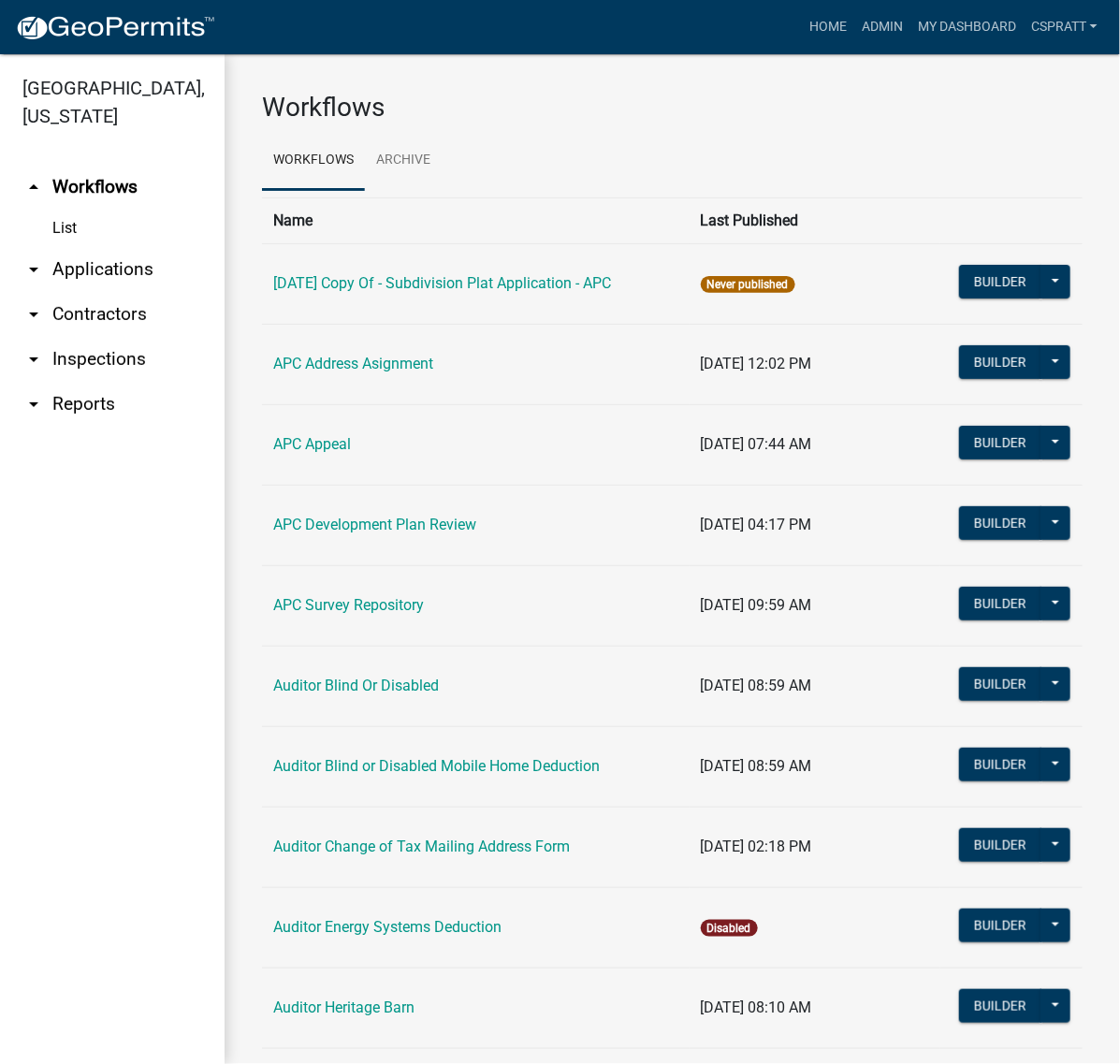 This screenshot has width=1120, height=1064. Describe the element at coordinates (34, 187) in the screenshot. I see `i: arrow_drop_up` at that location.